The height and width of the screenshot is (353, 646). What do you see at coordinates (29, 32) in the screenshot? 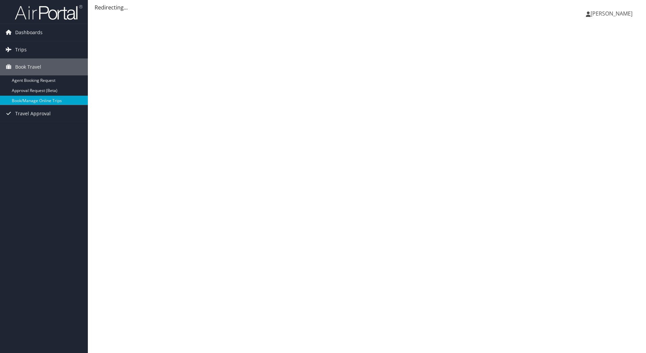
I see `span: Dashboards` at bounding box center [29, 32].